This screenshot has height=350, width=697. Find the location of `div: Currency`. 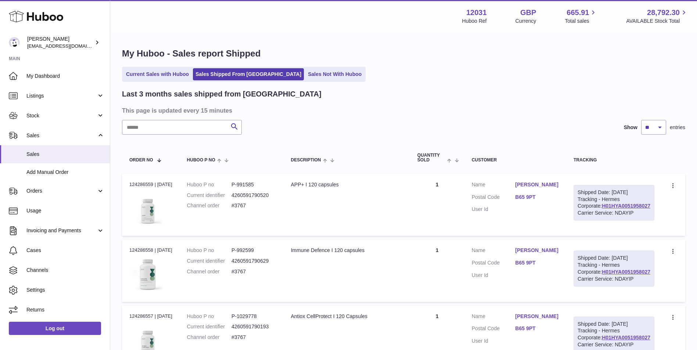

div: Currency is located at coordinates (526, 21).